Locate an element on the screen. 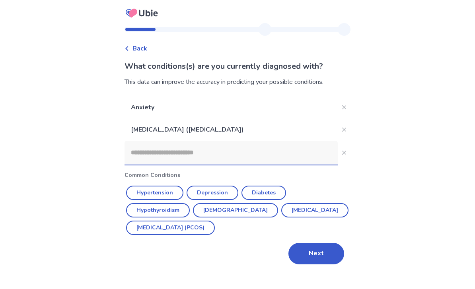 This screenshot has width=475, height=289. p: What conditions(s) are you currently diagnosed with? is located at coordinates (238, 66).